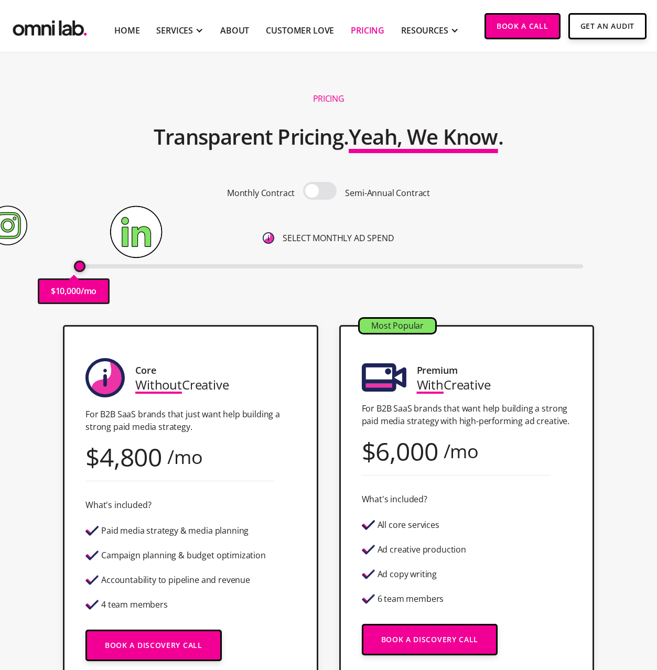 The height and width of the screenshot is (670, 657). I want to click on h2: Transparent Pricing. ., so click(328, 137).